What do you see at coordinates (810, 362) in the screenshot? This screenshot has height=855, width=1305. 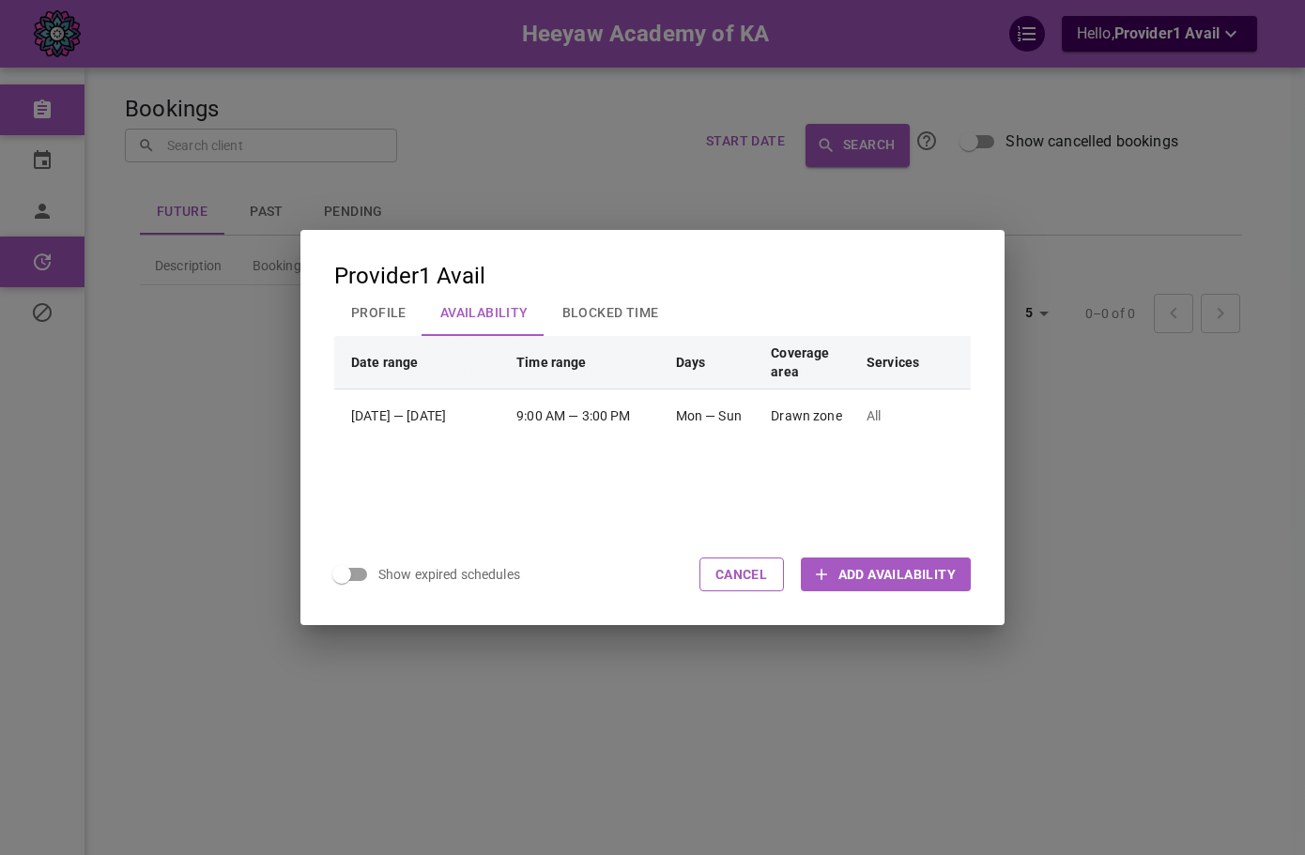 I see `th: Coverage area` at bounding box center [810, 362].